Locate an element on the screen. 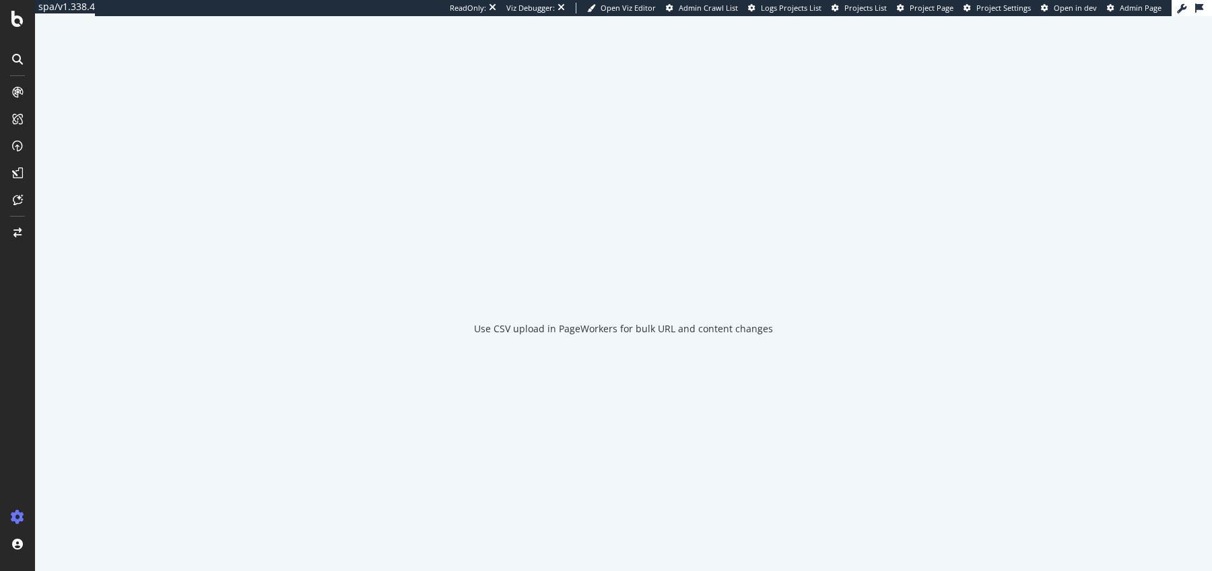 Image resolution: width=1212 pixels, height=571 pixels. span: Admin Crawl List is located at coordinates (708, 7).